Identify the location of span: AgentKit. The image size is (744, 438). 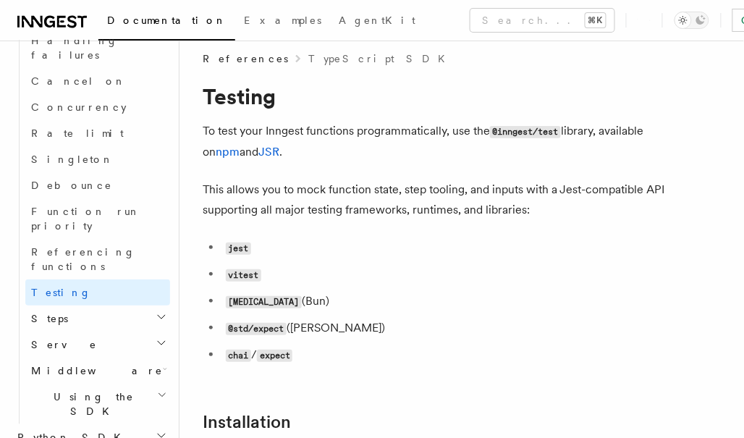
(377, 20).